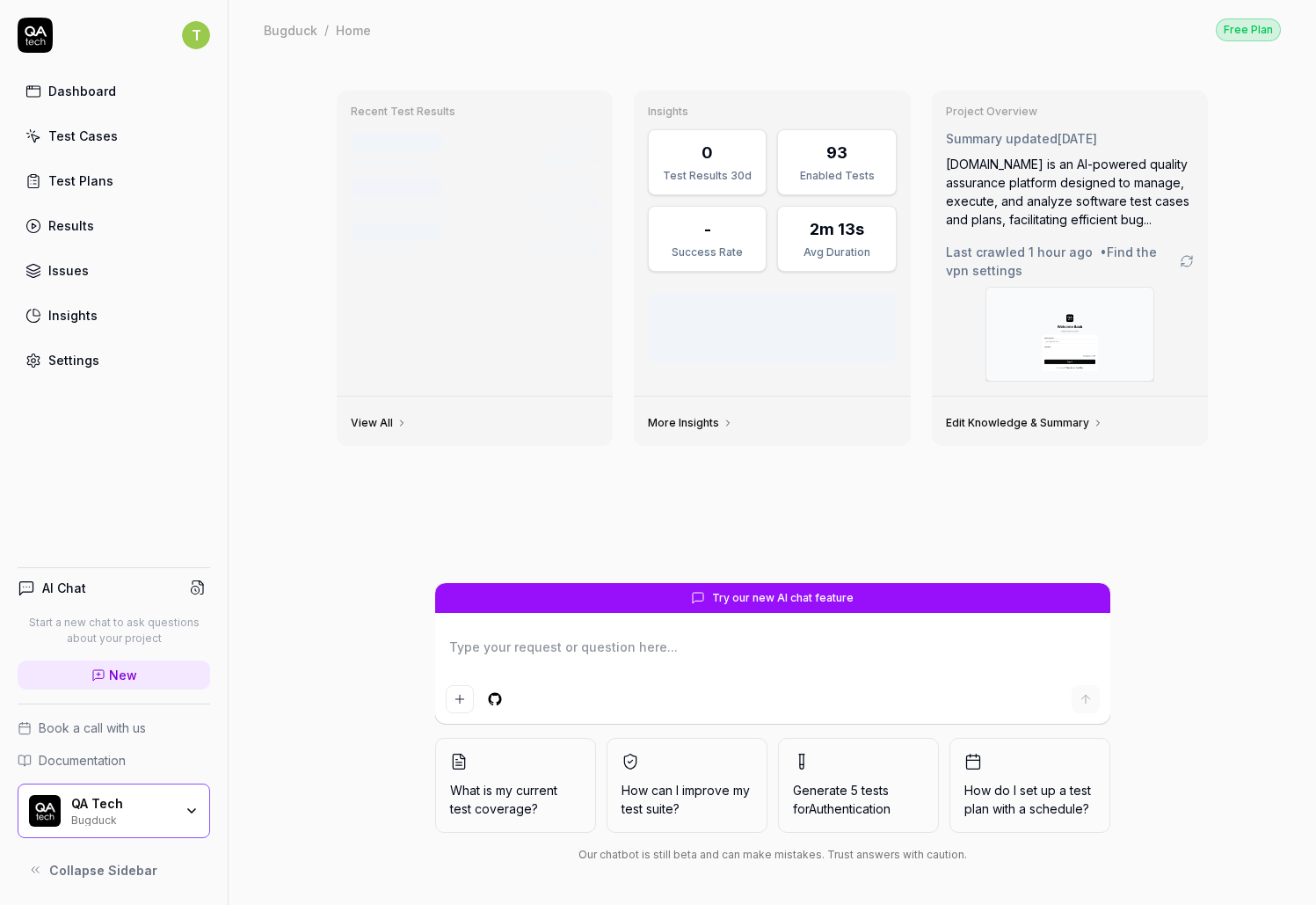 The width and height of the screenshot is (1316, 905). I want to click on a: Settings, so click(114, 360).